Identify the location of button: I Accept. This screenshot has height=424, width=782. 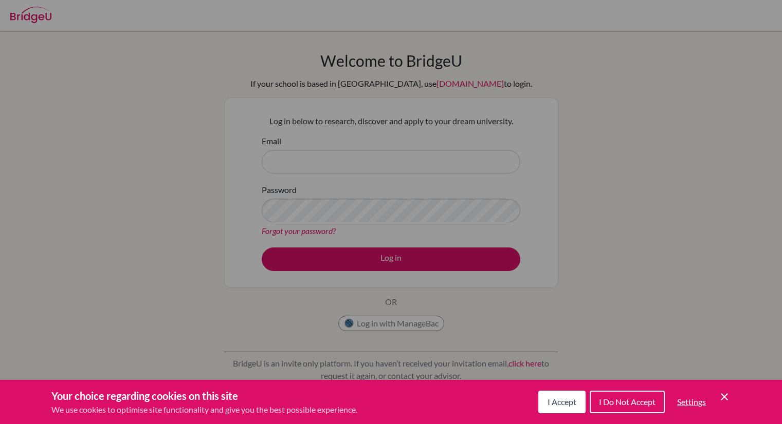
(562, 402).